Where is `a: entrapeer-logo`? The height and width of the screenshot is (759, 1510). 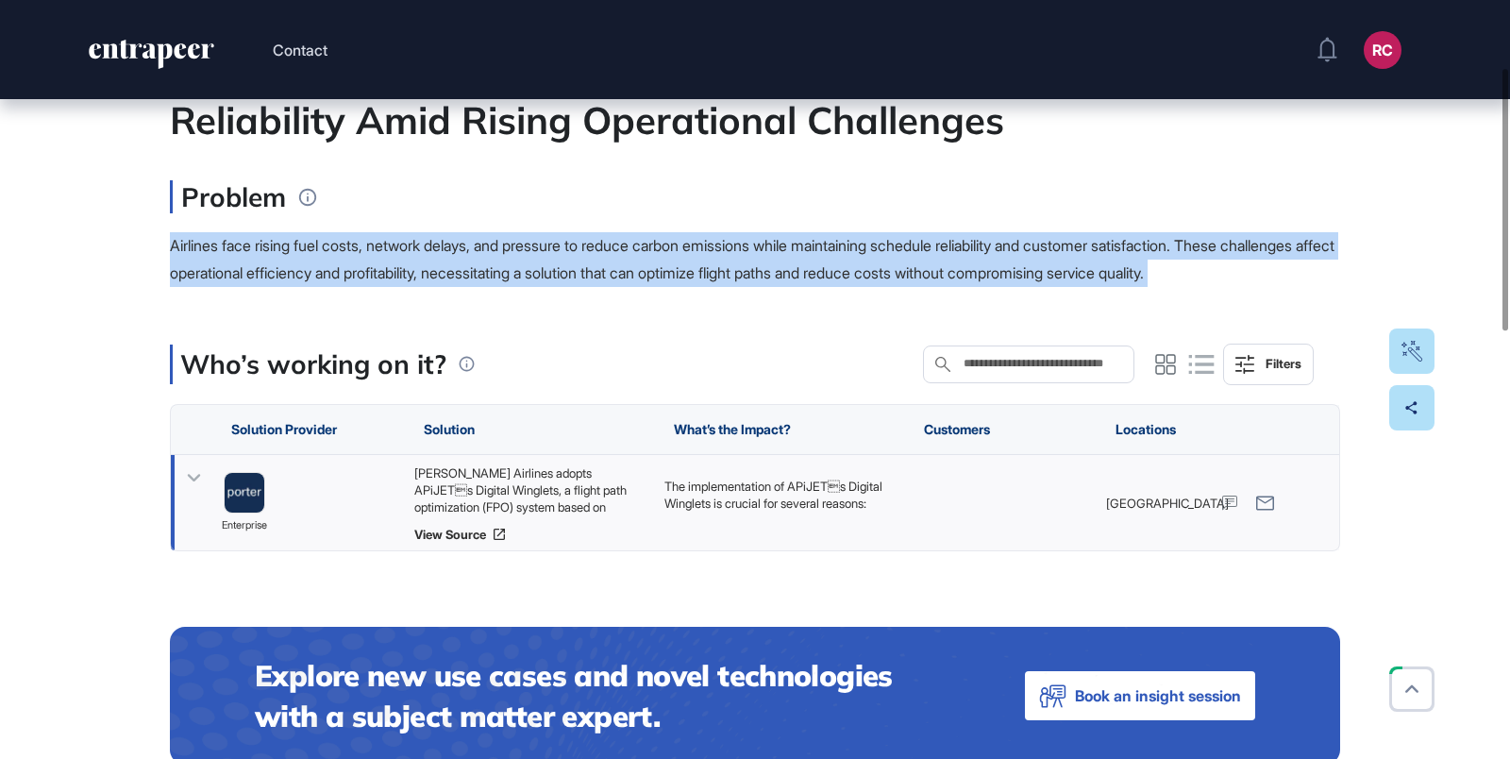 a: entrapeer-logo is located at coordinates (151, 58).